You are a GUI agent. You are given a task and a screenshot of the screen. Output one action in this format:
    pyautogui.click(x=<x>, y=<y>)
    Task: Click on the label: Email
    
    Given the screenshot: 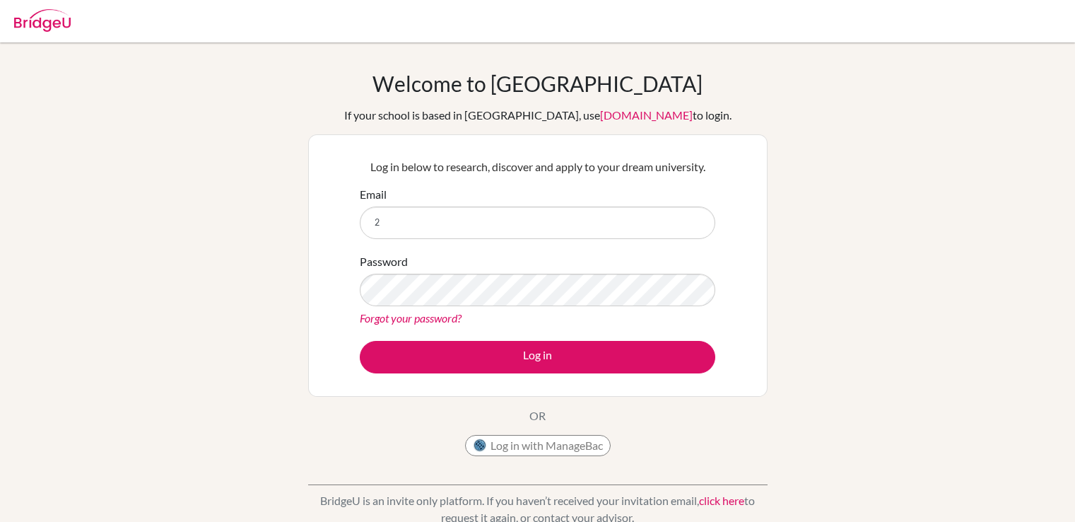 What is the action you would take?
    pyautogui.click(x=373, y=194)
    